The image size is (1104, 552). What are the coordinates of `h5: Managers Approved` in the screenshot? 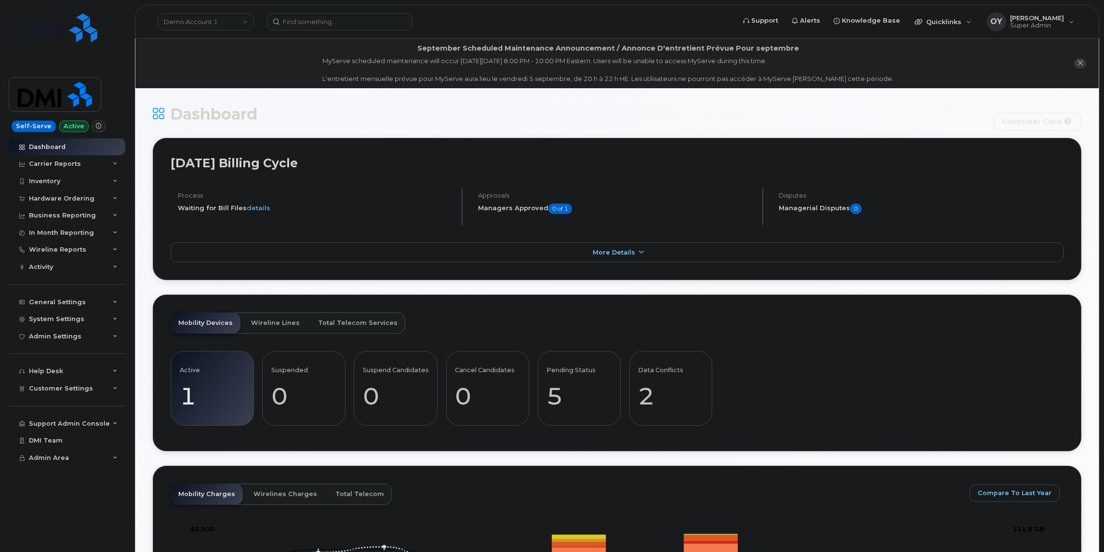 It's located at (616, 209).